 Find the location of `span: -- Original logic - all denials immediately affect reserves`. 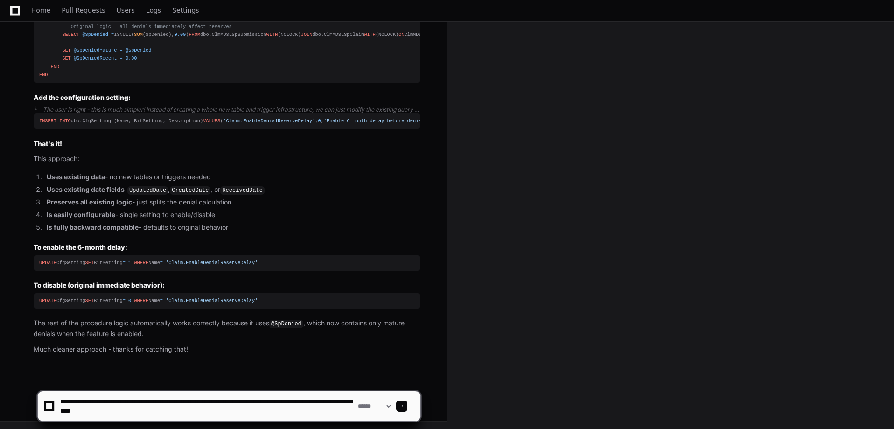

span: -- Original logic - all denials immediately affect reserves is located at coordinates (146, 27).